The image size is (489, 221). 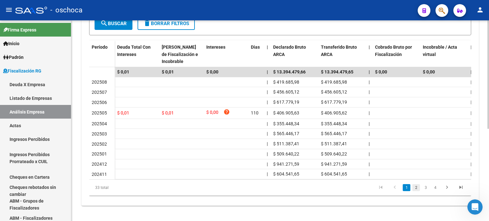 I want to click on span: 202505, so click(x=99, y=113).